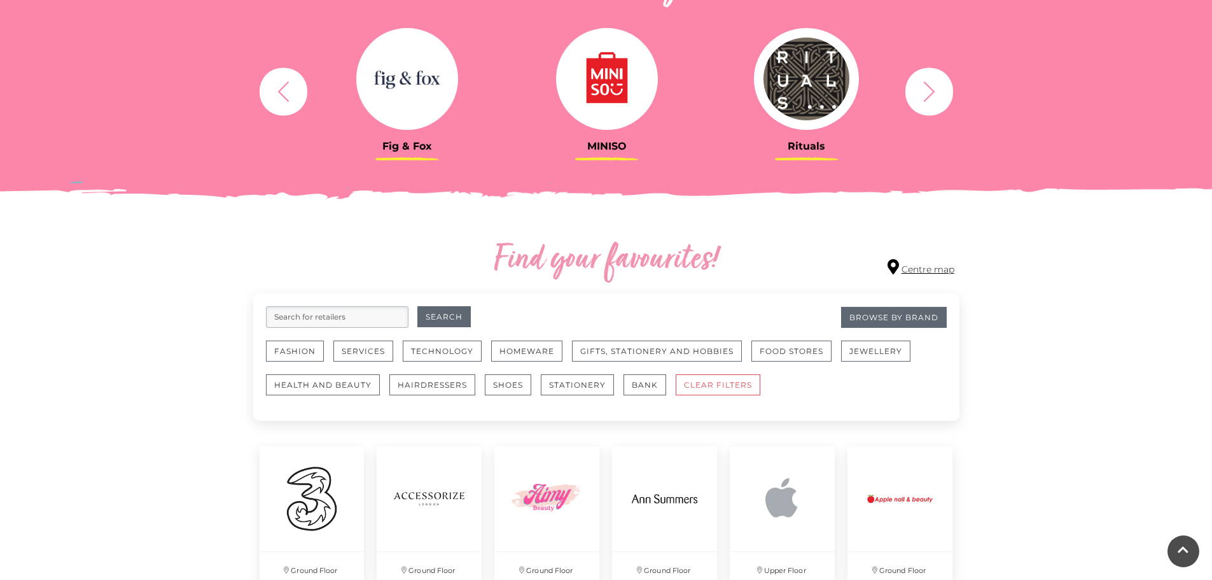  I want to click on button: Shoes, so click(508, 384).